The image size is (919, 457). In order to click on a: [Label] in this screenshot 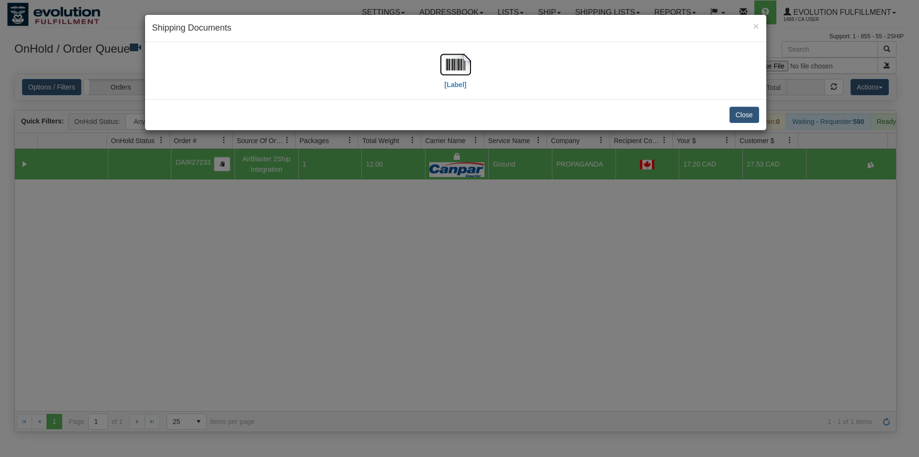, I will do `click(455, 74)`.